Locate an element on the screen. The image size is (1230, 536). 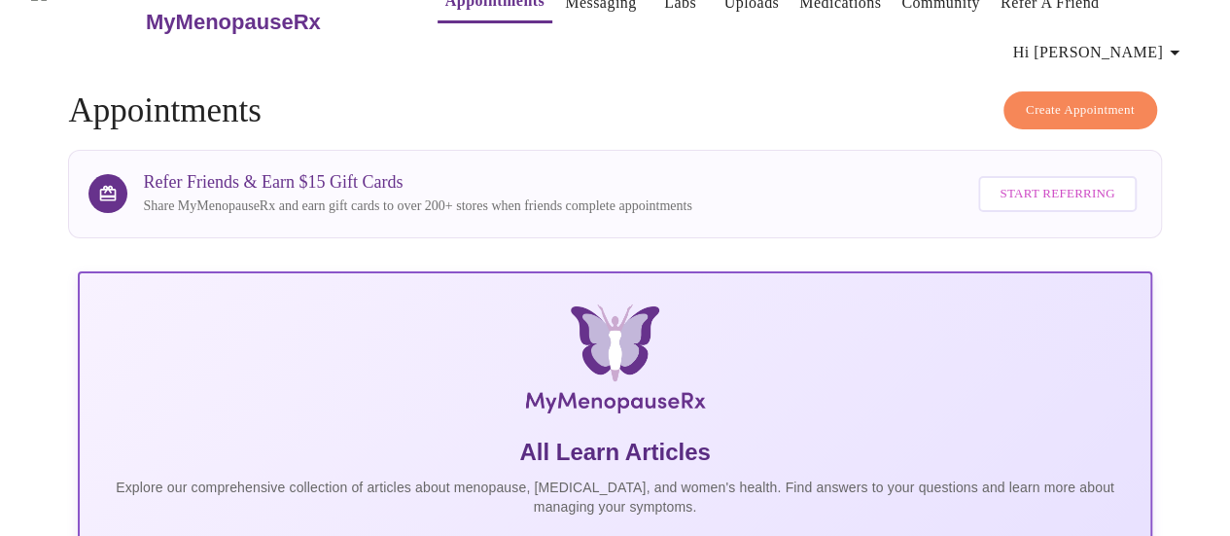
h5: All Learn Articles is located at coordinates (615, 452).